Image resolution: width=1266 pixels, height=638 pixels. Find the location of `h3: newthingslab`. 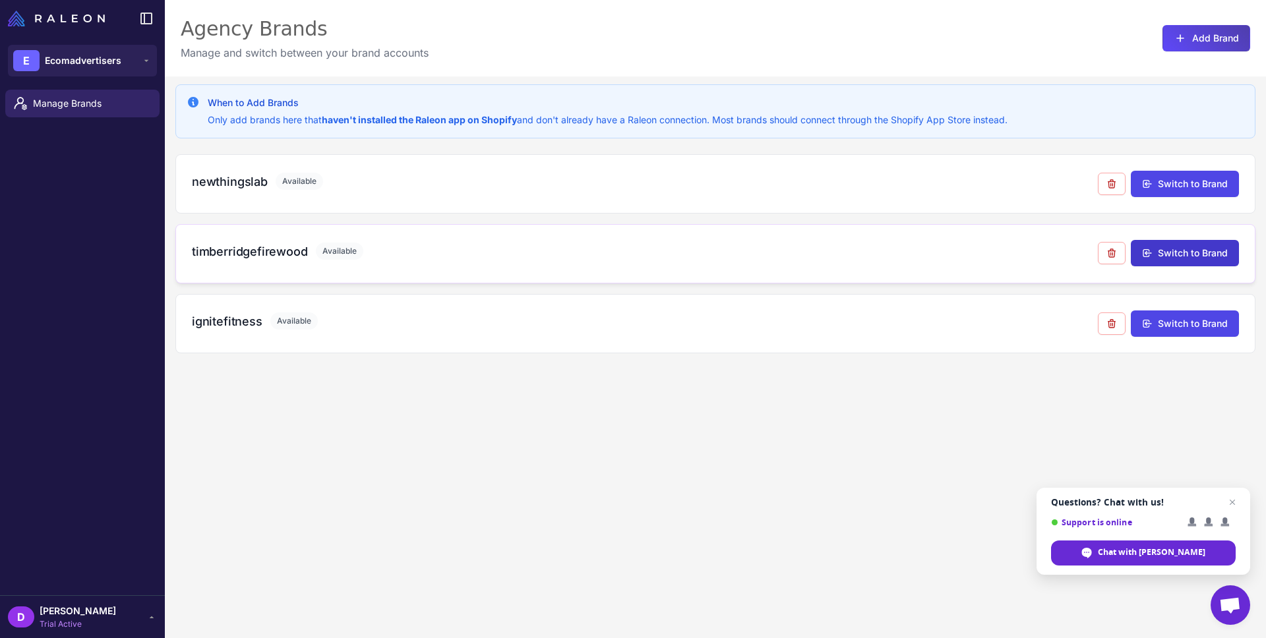

h3: newthingslab is located at coordinates (229, 181).